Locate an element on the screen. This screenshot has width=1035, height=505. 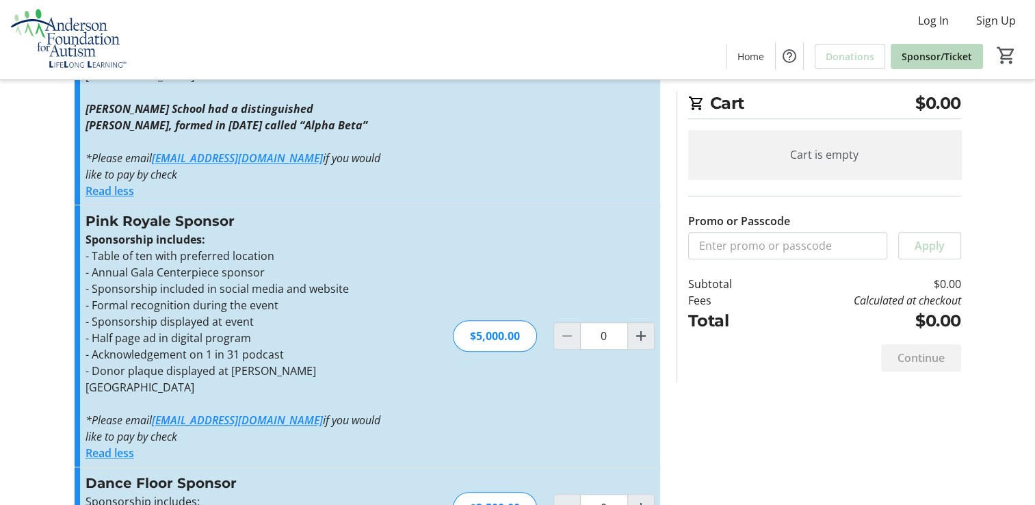
p: - Sponsorship displayed at event is located at coordinates (235, 322).